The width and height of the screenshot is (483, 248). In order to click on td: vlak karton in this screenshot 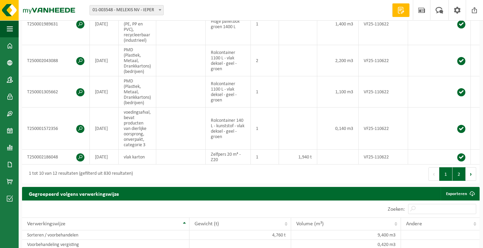, I will do `click(137, 157)`.